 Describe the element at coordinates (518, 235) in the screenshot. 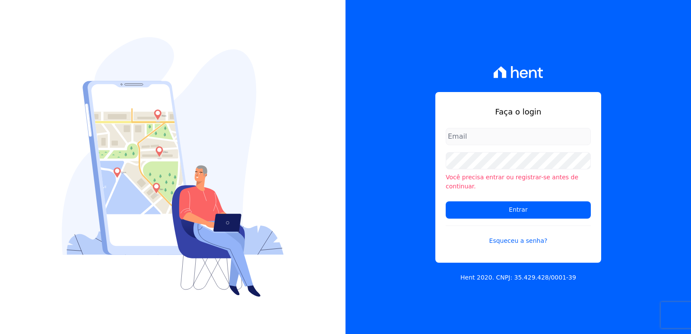

I see `a: Esqueceu a senha?` at that location.